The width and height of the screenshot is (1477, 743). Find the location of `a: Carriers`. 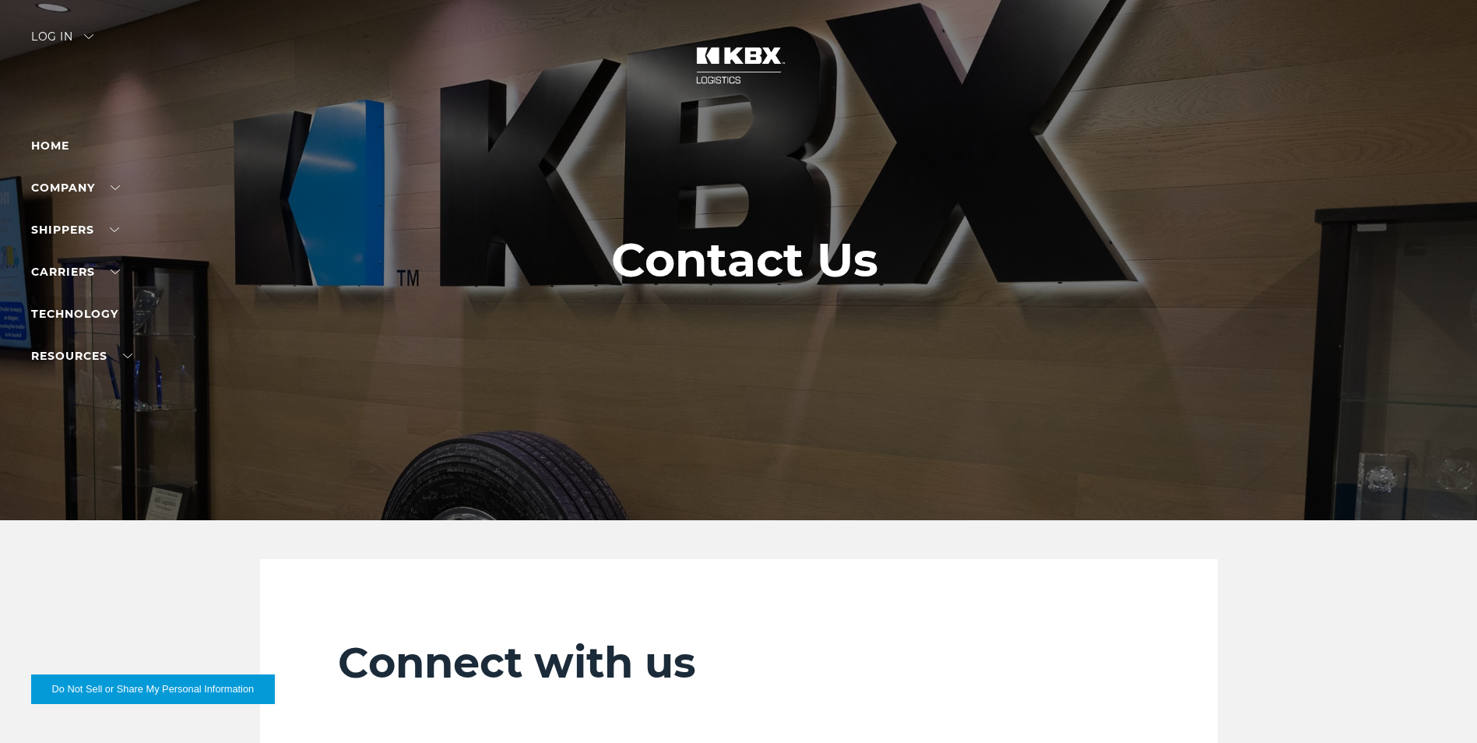

a: Carriers is located at coordinates (76, 272).